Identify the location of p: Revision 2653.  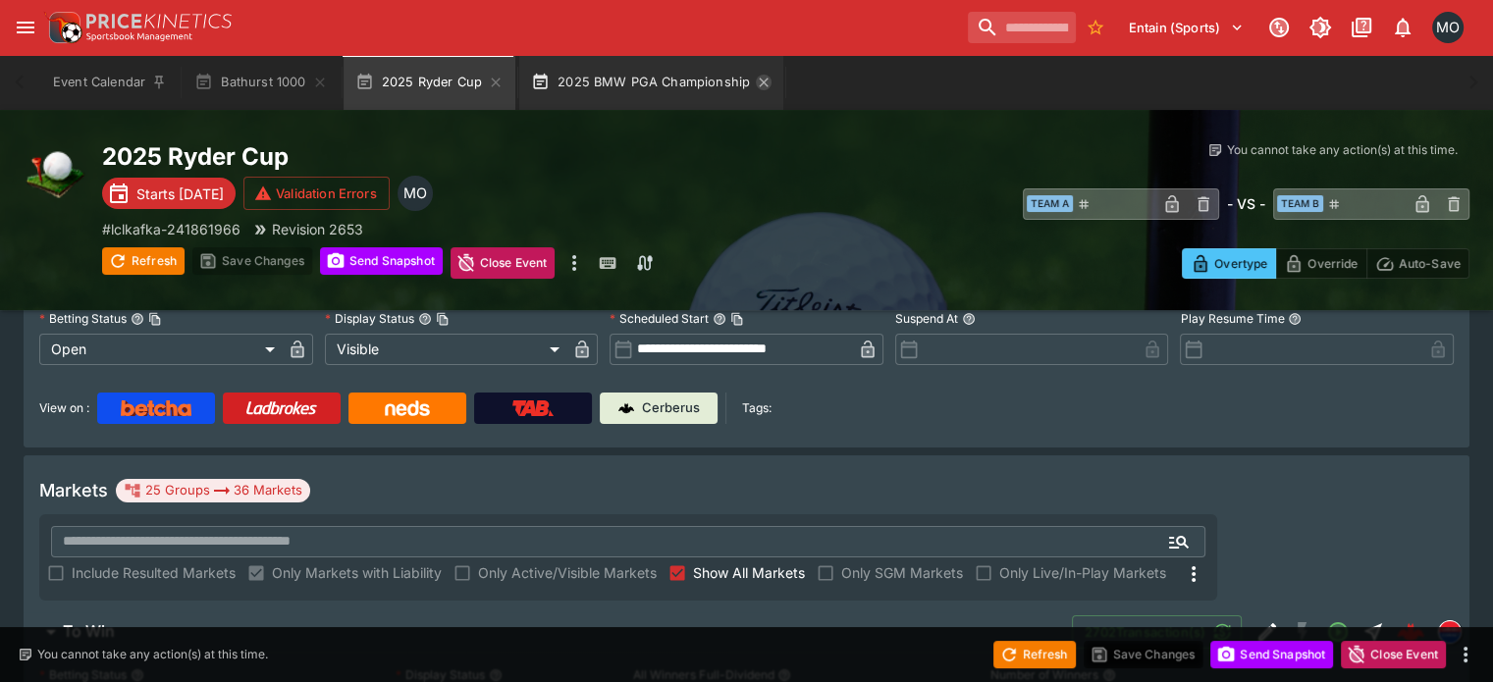
(317, 229).